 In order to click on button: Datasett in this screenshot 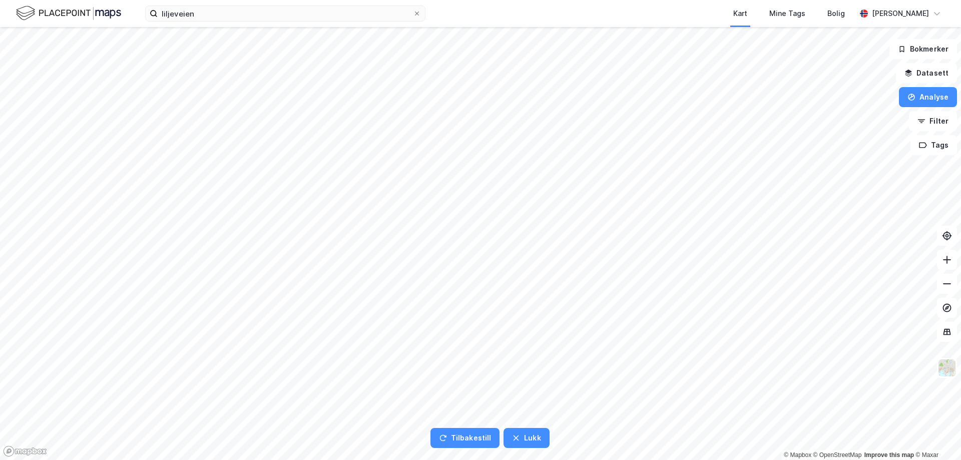, I will do `click(927, 73)`.